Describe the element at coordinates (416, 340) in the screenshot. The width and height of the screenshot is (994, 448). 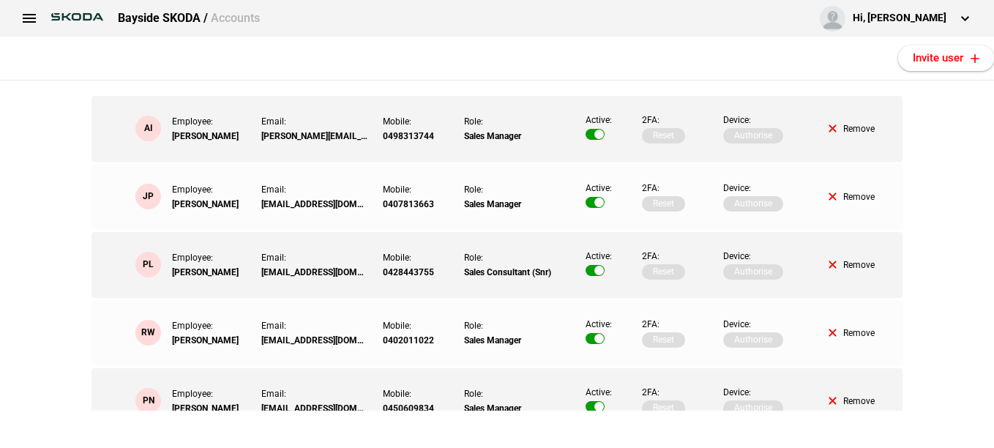
I see `div: 0402011022` at that location.